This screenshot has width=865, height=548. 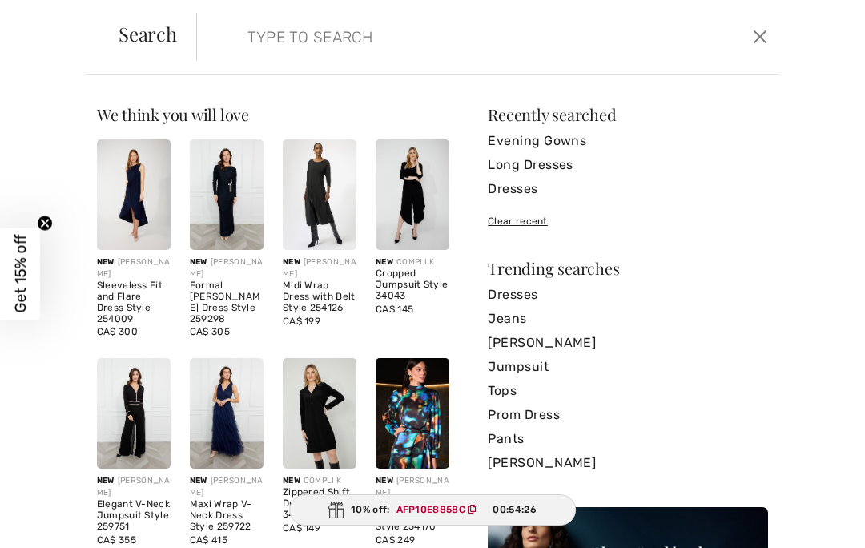 I want to click on div: Trending searches, so click(x=628, y=268).